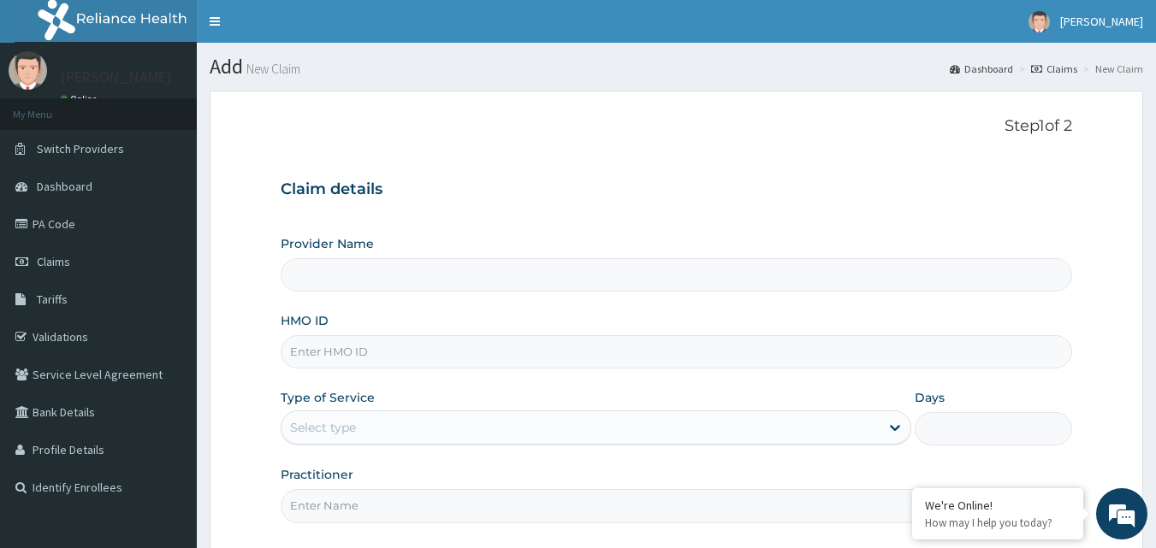 Image resolution: width=1156 pixels, height=548 pixels. What do you see at coordinates (677, 506) in the screenshot?
I see `input: Enter Name` at bounding box center [677, 506].